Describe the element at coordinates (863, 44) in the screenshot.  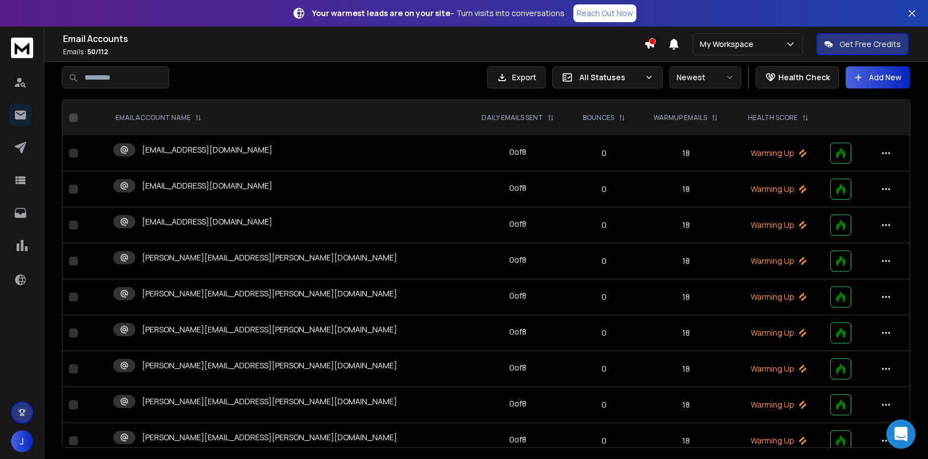
I see `button: Get Free Credits` at that location.